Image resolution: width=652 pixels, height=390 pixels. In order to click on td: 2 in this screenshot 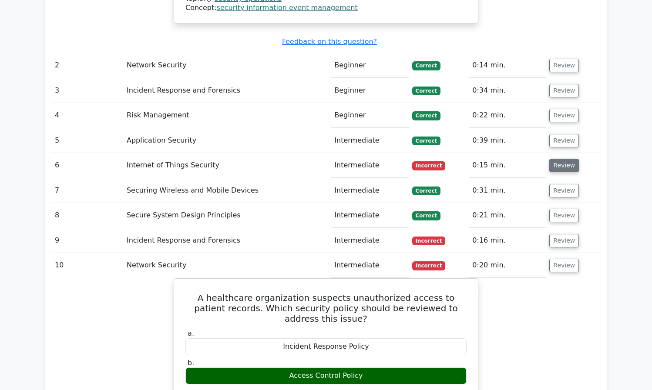, I will do `click(87, 65)`.